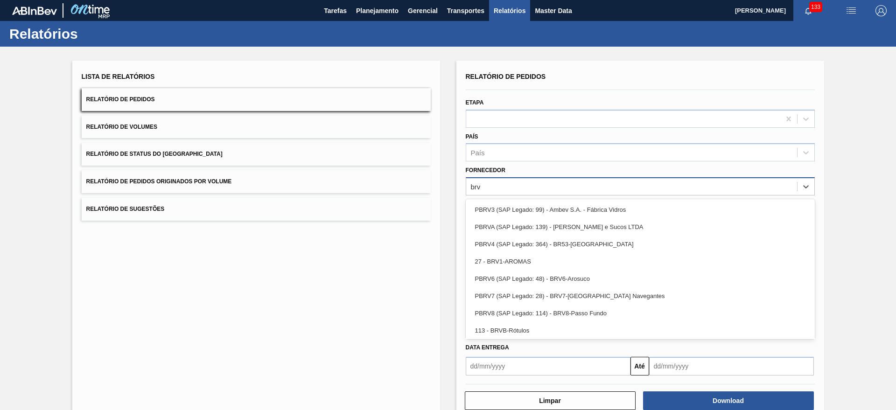  Describe the element at coordinates (729, 401) in the screenshot. I see `button: Download` at that location.